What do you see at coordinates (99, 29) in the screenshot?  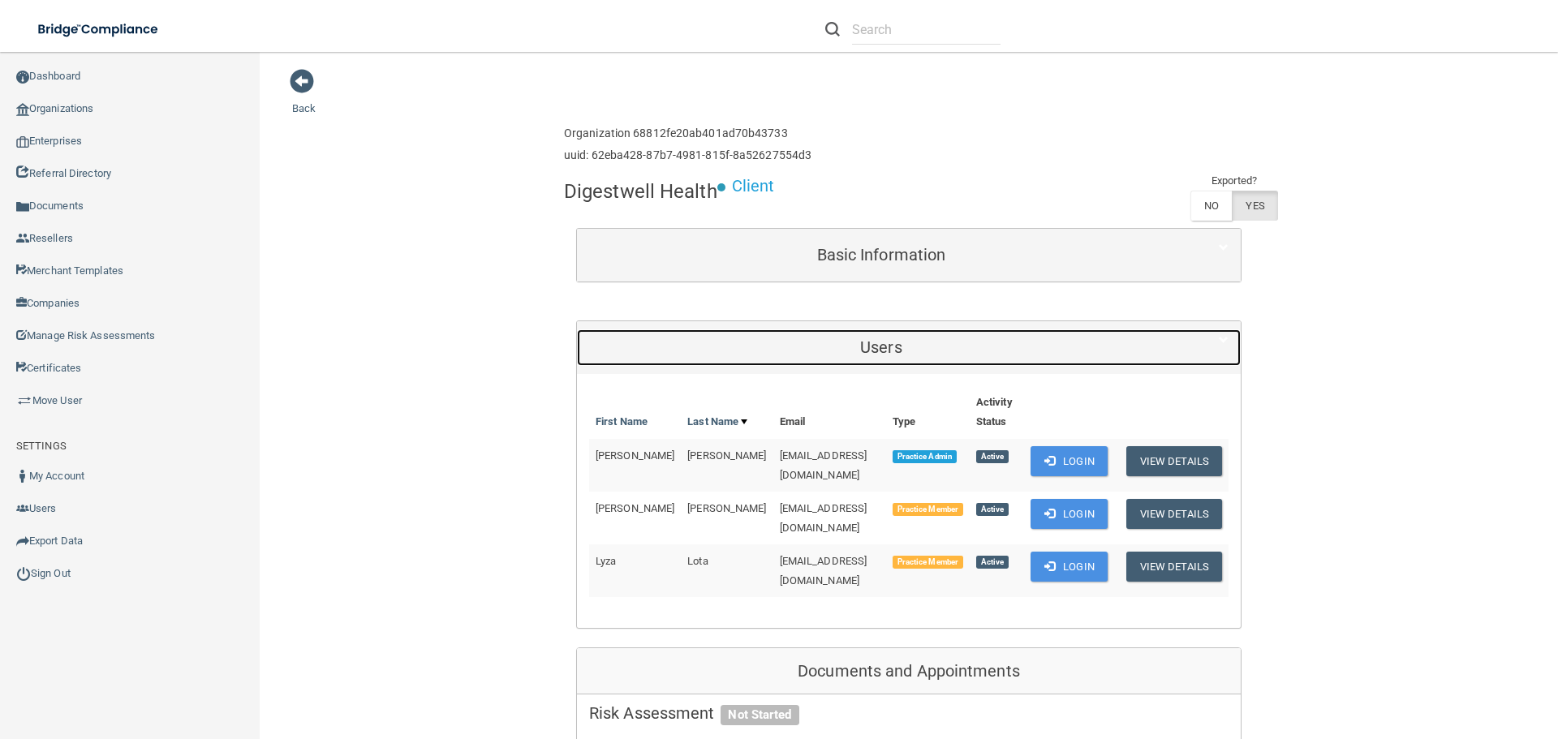 I see `img: bridge_compliance_login_screen.278c3ca4.svg` at bounding box center [99, 29].